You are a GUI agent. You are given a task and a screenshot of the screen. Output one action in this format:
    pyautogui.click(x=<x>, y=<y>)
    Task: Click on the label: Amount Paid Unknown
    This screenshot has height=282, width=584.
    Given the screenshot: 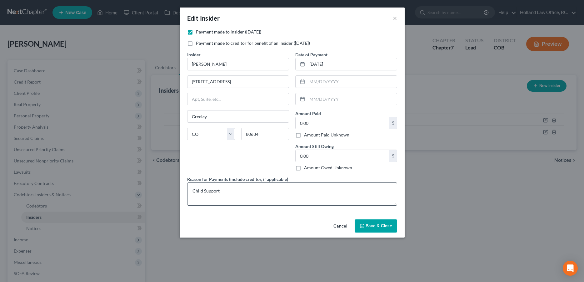 What is the action you would take?
    pyautogui.click(x=327, y=135)
    